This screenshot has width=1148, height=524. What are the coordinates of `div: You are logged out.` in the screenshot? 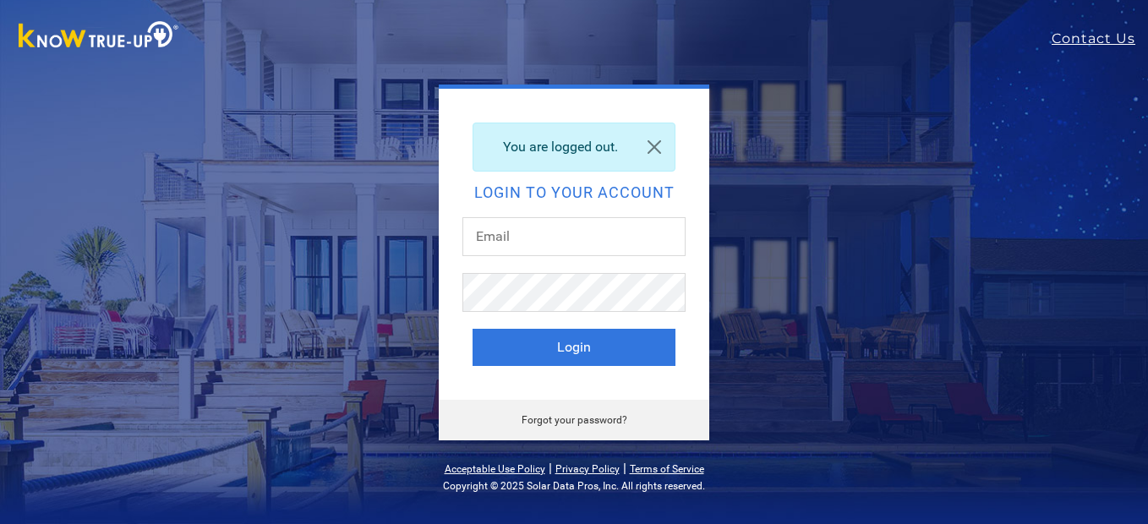 It's located at (574, 147).